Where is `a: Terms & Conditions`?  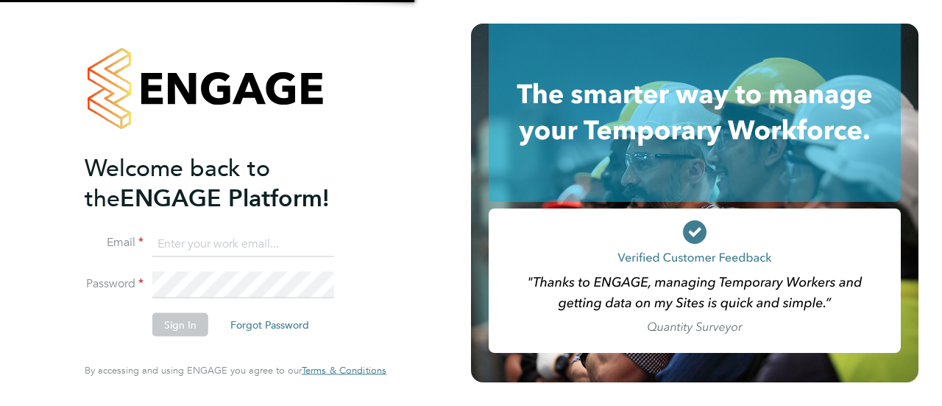
a: Terms & Conditions is located at coordinates (344, 370).